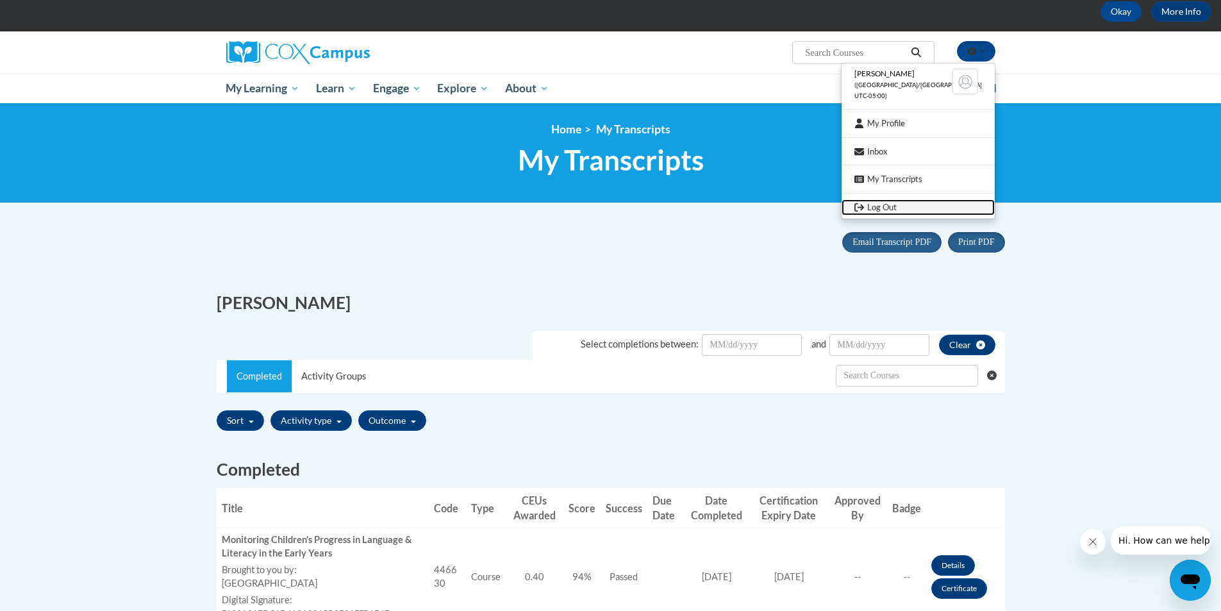  What do you see at coordinates (463, 88) in the screenshot?
I see `a: Explore` at bounding box center [463, 88].